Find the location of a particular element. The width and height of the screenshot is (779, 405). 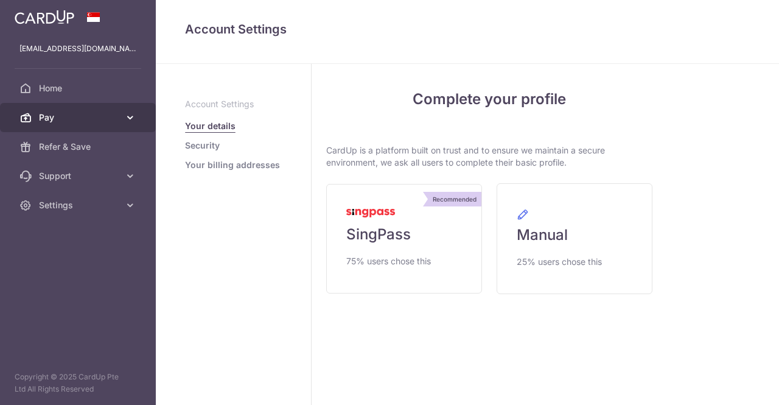

h4: Complete your profile is located at coordinates (489, 99).